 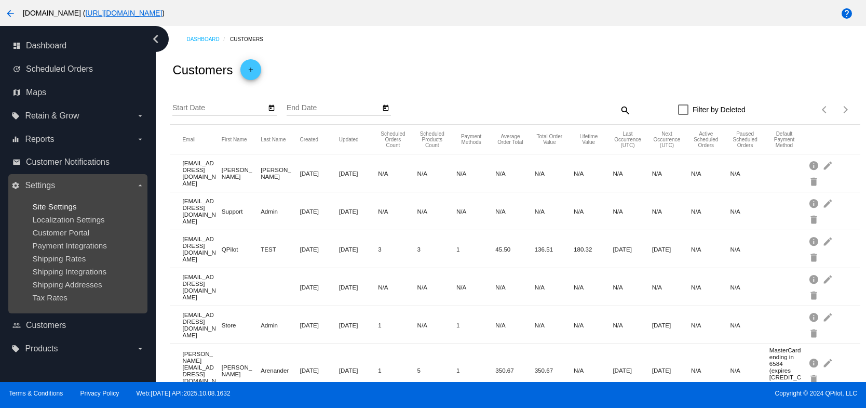 I want to click on i: chevron_left, so click(x=156, y=39).